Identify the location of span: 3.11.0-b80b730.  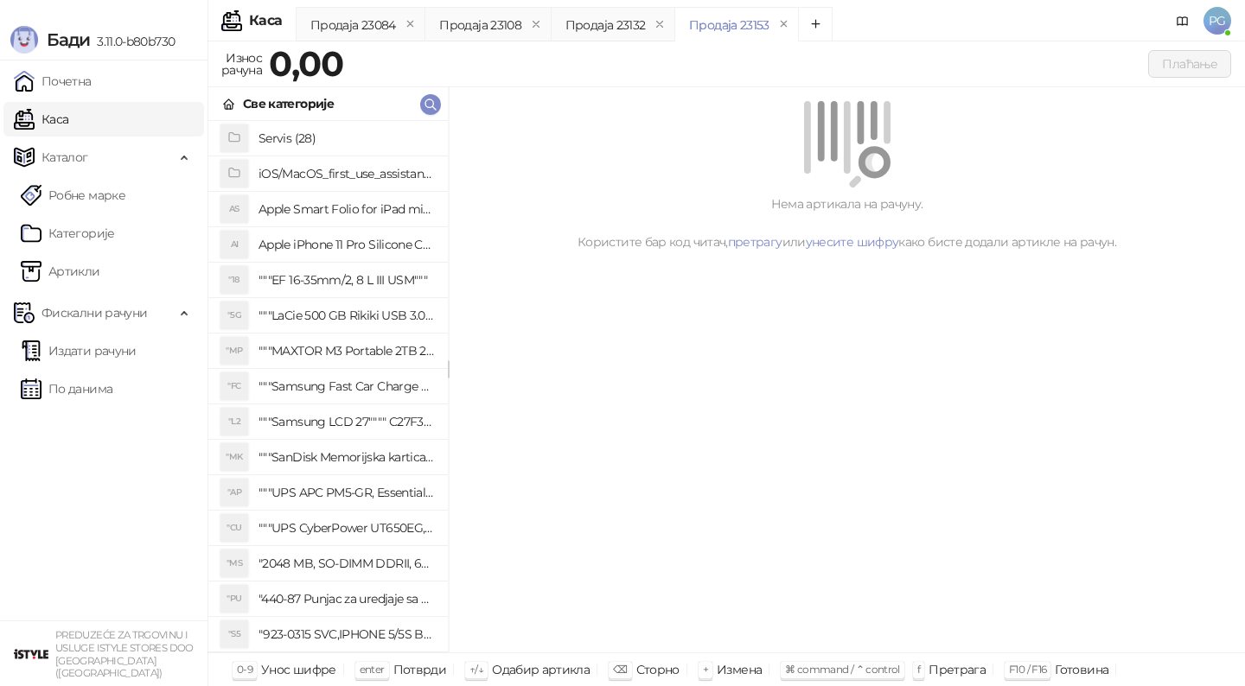
(132, 41).